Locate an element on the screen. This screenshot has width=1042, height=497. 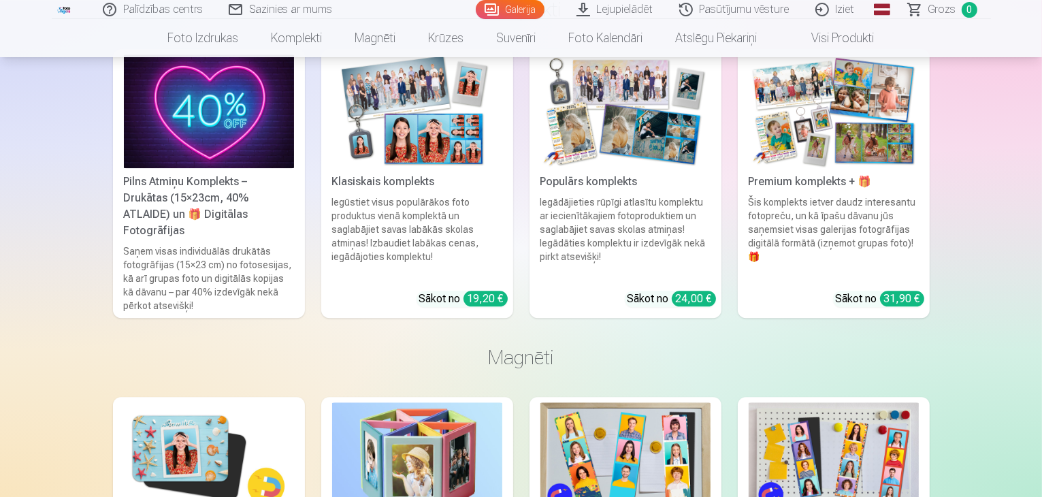
div: 24,00 € is located at coordinates (693, 298).